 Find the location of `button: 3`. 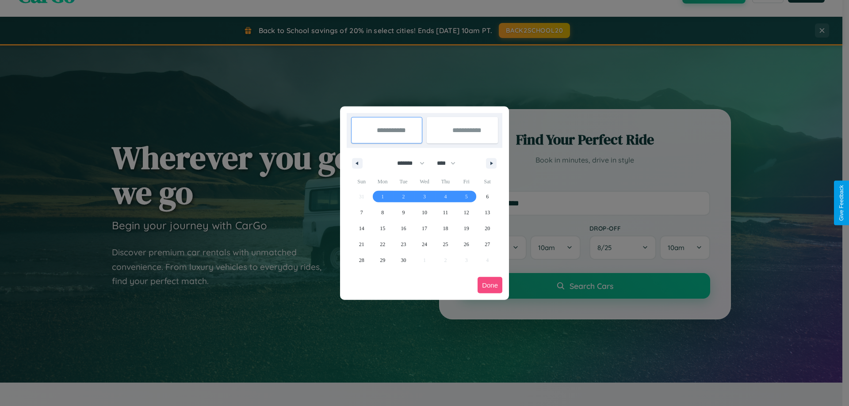

button: 3 is located at coordinates (424, 197).